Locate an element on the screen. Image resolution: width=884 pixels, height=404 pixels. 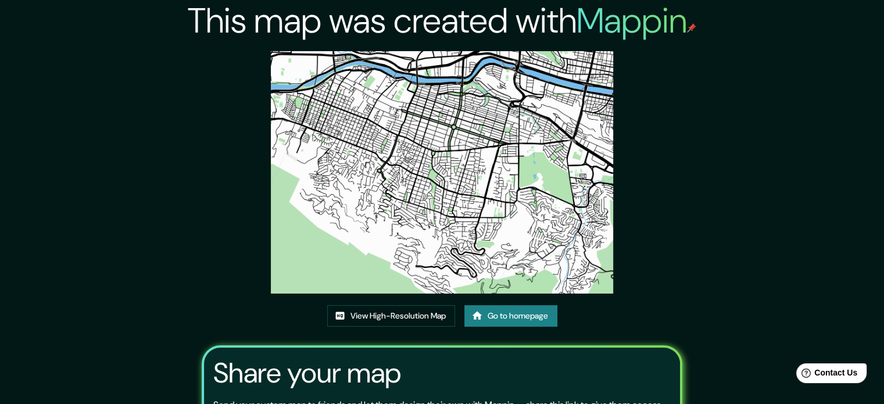
a: View High-Resolution Map is located at coordinates (391, 316).